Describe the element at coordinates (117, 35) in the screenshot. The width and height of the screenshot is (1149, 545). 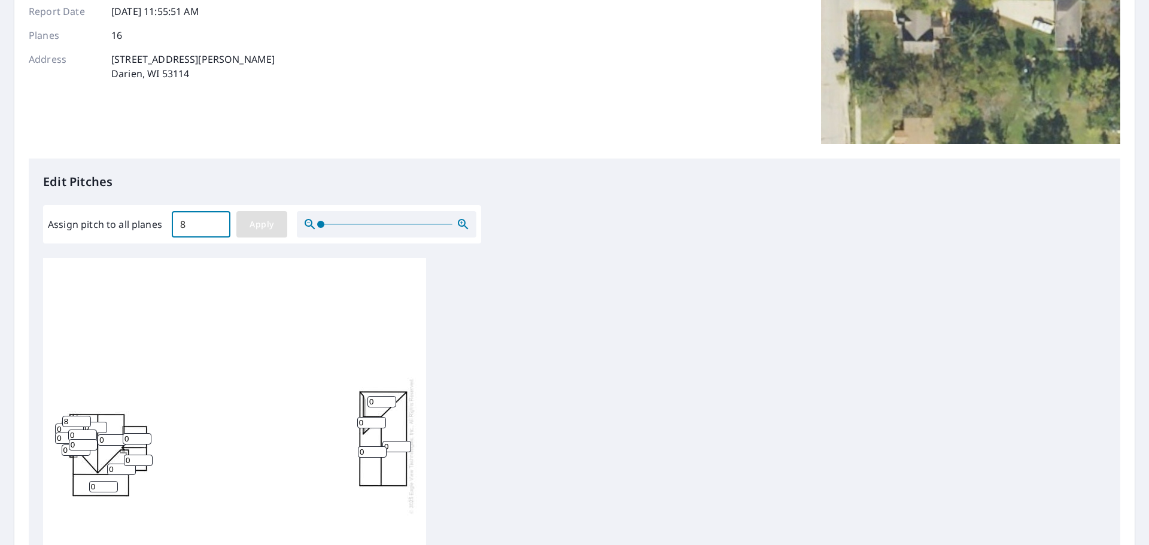
I see `p: 16` at that location.